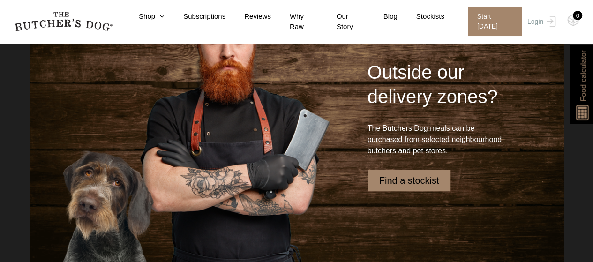  I want to click on img: TBD_Cart-Empty.png, so click(573, 20).